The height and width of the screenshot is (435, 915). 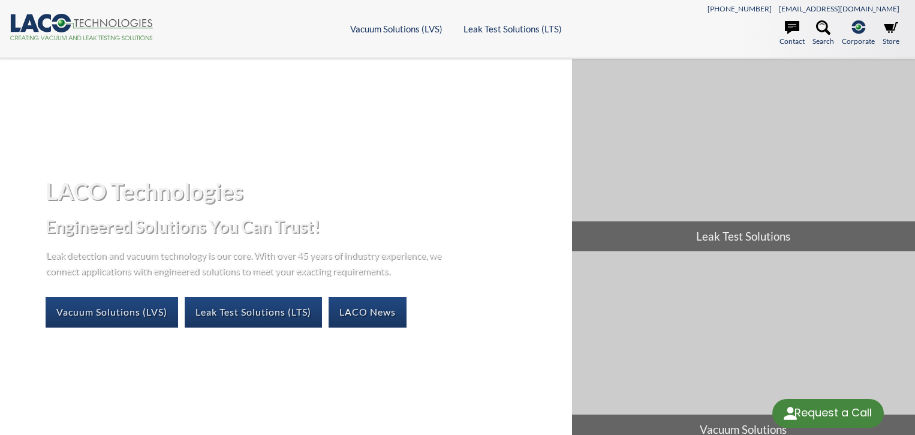 I want to click on a: Search, so click(x=823, y=34).